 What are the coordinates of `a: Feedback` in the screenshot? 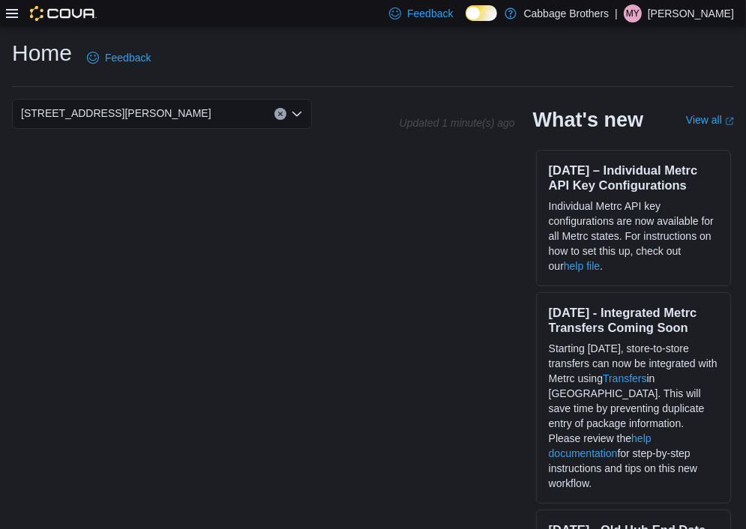 It's located at (118, 58).